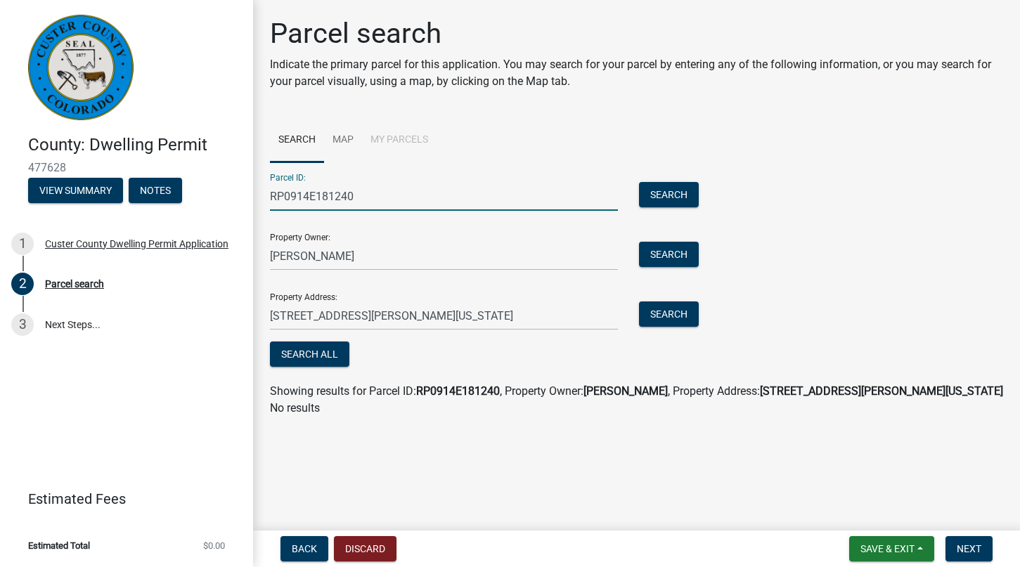 The image size is (1020, 567). Describe the element at coordinates (135, 145) in the screenshot. I see `h4: County: Dwelling Permit` at that location.